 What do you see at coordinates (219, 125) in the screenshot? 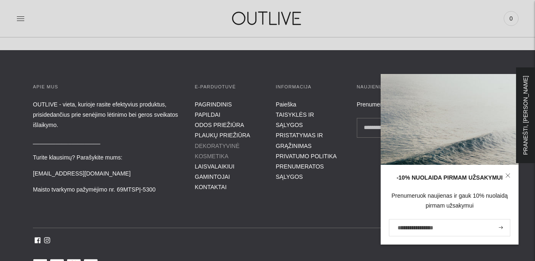
I see `a: ODOS PRIEŽIŪRA` at bounding box center [219, 125].